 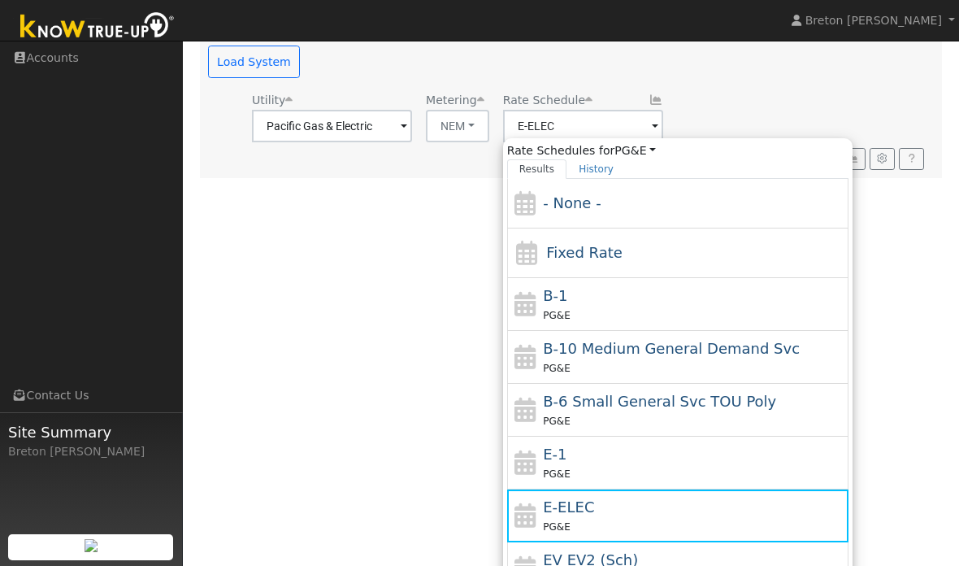 I want to click on button: Load System, so click(x=254, y=62).